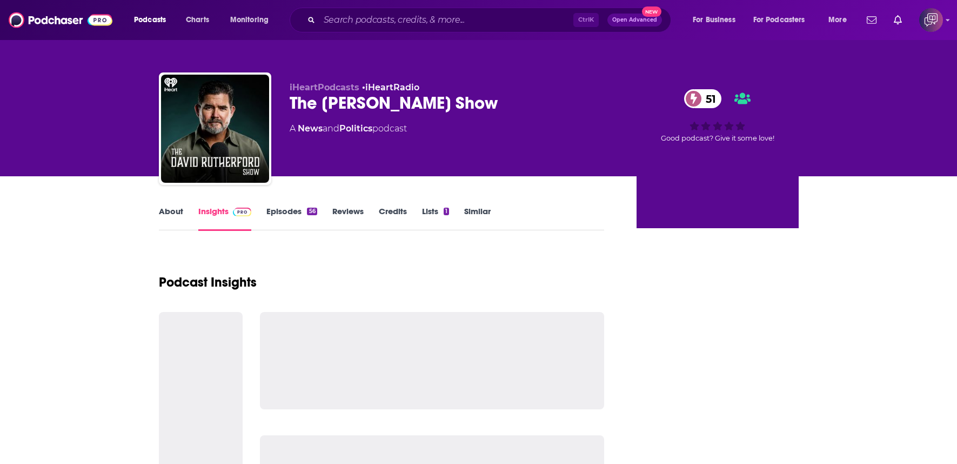  I want to click on span: For Business, so click(714, 20).